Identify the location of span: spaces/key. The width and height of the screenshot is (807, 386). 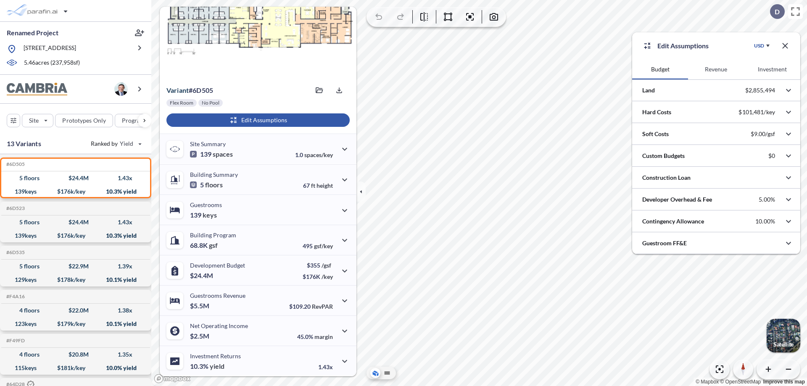
(319, 155).